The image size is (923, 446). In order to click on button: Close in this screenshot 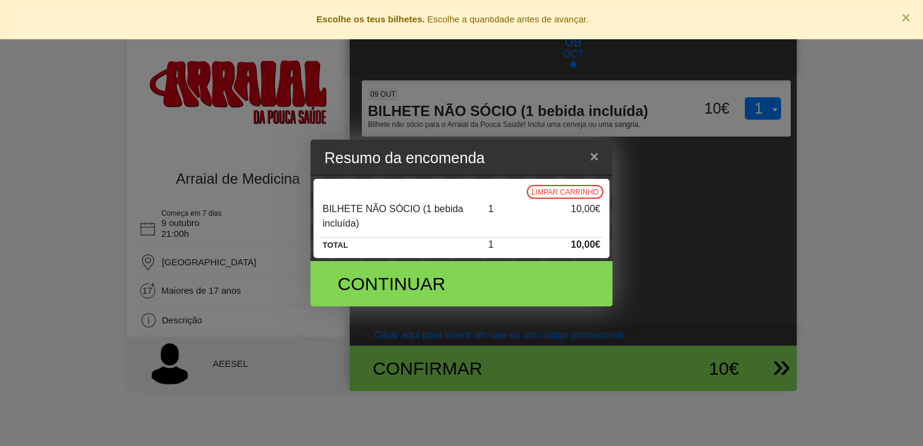, I will do `click(594, 156)`.